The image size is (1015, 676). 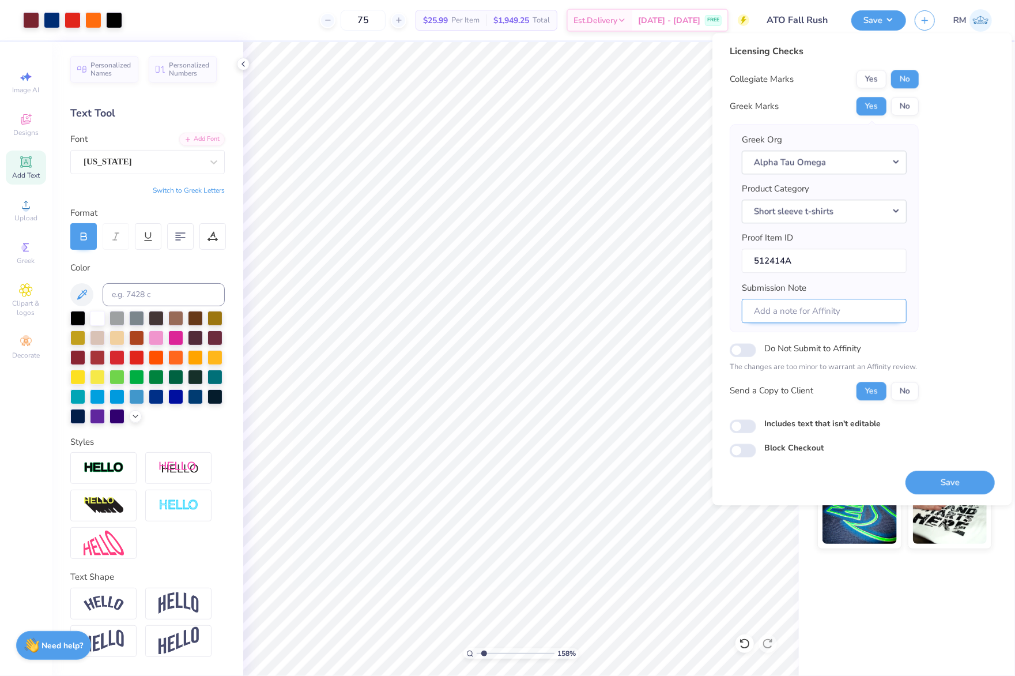 I want to click on span: Est. Delivery, so click(x=596, y=20).